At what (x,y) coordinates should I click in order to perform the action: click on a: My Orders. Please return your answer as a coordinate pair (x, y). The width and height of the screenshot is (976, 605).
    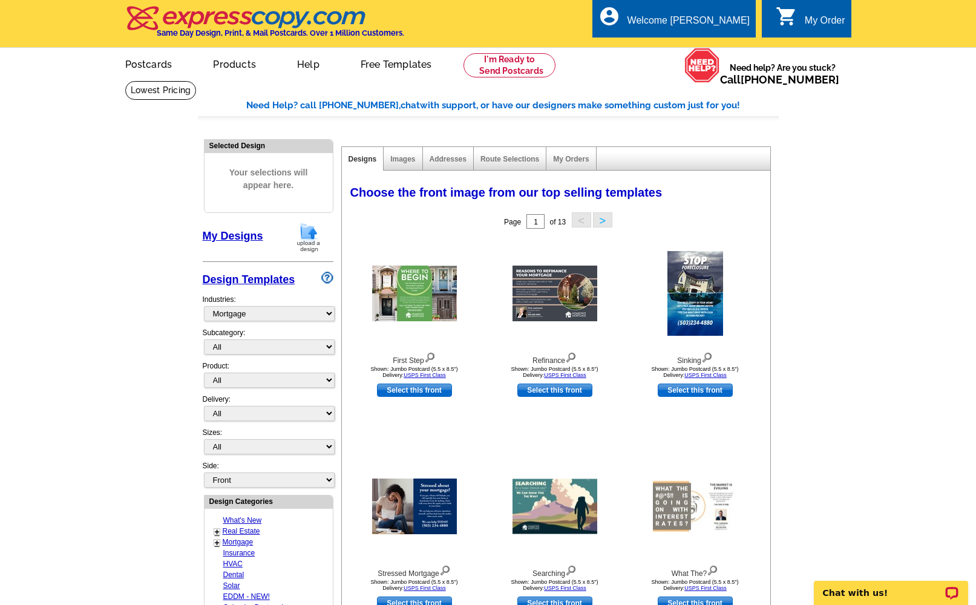
    Looking at the image, I should click on (570, 159).